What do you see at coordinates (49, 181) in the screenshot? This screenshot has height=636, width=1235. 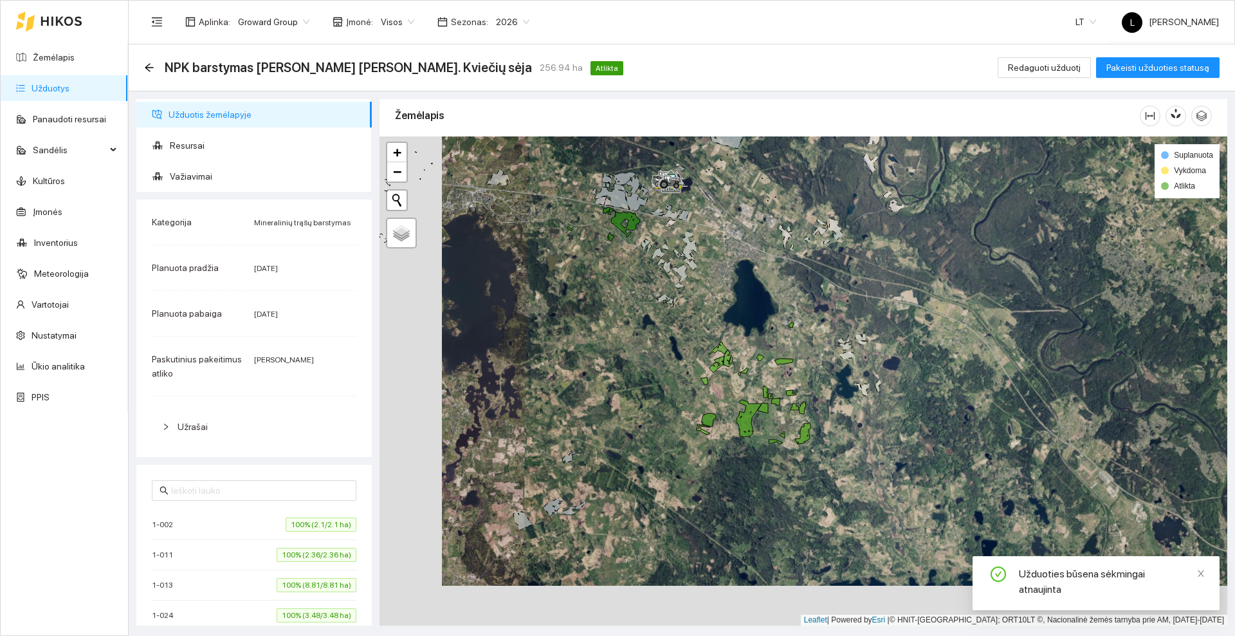 I see `a: Kultūros` at bounding box center [49, 181].